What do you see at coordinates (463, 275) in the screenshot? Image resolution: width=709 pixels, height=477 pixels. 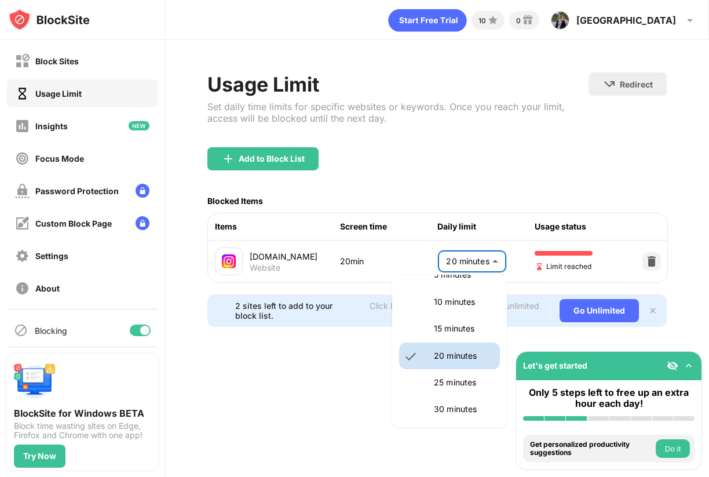 I see `p: 5 minutes` at bounding box center [463, 275].